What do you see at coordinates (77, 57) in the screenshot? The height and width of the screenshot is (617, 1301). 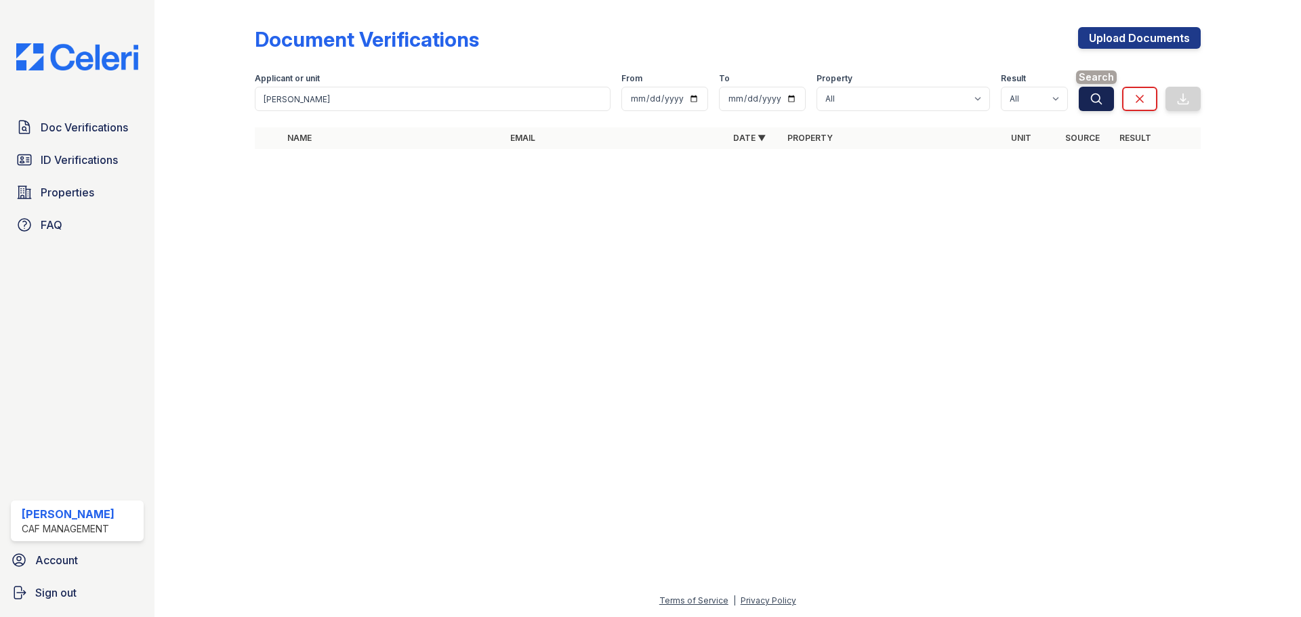 I see `img: CE_Logo_Blue-a8612792a0a2168367f1c8372b55b34899dd931a85d93a1a3d3e32e68fde9ad4.png` at bounding box center [77, 57].